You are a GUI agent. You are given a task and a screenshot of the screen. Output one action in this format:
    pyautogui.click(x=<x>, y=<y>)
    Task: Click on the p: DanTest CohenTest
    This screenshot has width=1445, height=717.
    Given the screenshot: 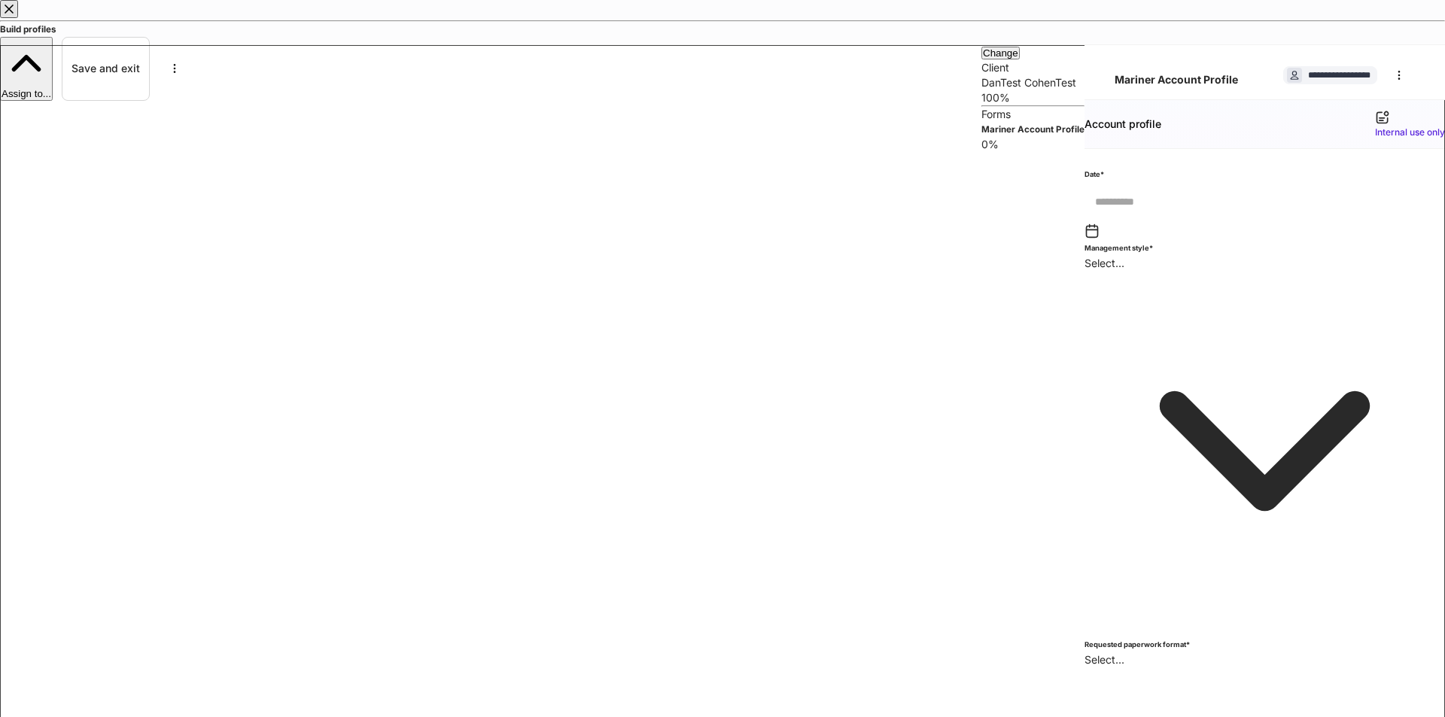 What is the action you would take?
    pyautogui.click(x=1033, y=83)
    